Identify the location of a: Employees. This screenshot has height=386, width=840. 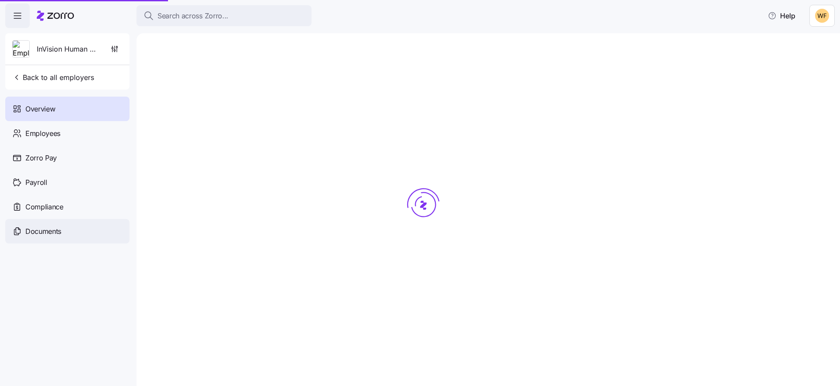
(67, 133).